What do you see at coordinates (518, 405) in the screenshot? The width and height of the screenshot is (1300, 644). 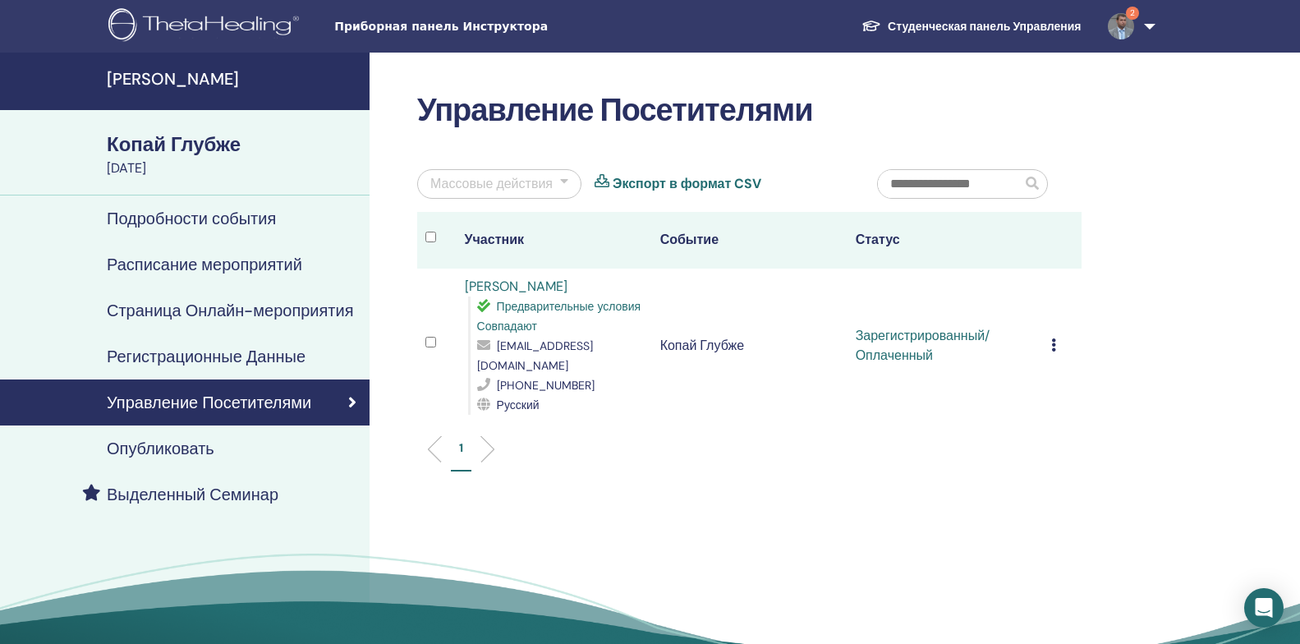 I see `ya-tr-span: Русский` at bounding box center [518, 405].